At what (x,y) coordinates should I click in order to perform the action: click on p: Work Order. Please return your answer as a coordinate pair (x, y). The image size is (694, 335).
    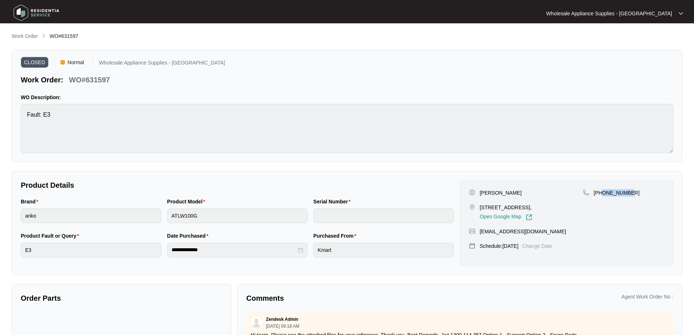
    Looking at the image, I should click on (25, 36).